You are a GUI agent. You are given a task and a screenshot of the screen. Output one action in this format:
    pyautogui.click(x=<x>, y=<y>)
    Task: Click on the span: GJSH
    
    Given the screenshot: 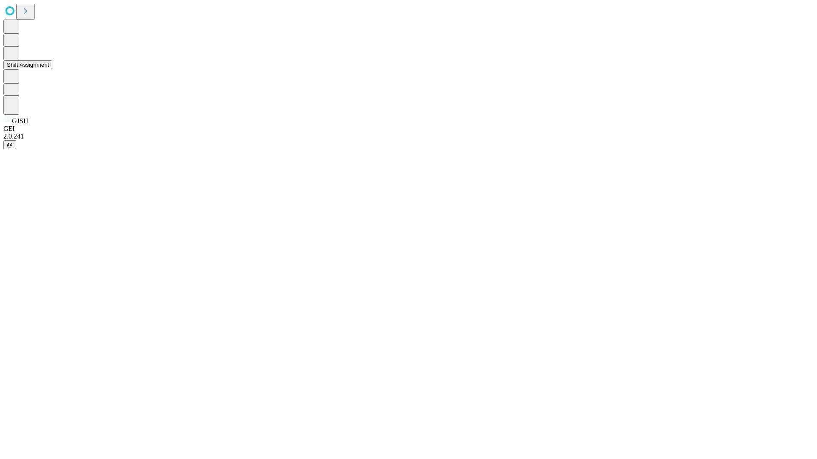 What is the action you would take?
    pyautogui.click(x=20, y=121)
    